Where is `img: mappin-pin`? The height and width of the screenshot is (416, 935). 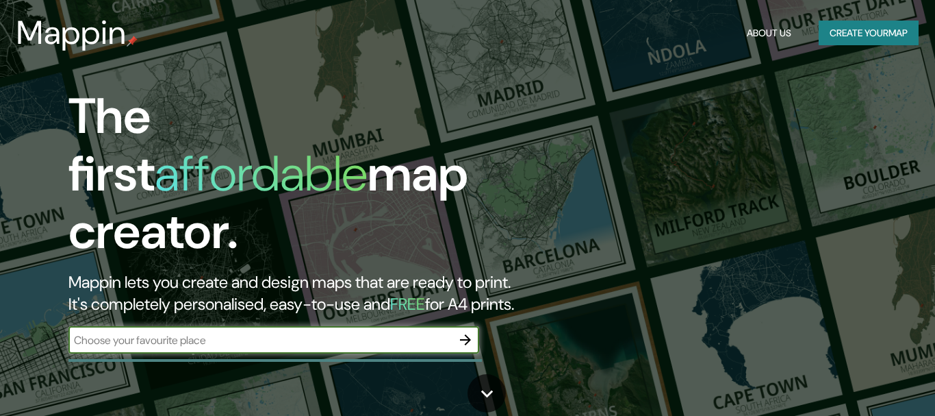 img: mappin-pin is located at coordinates (132, 41).